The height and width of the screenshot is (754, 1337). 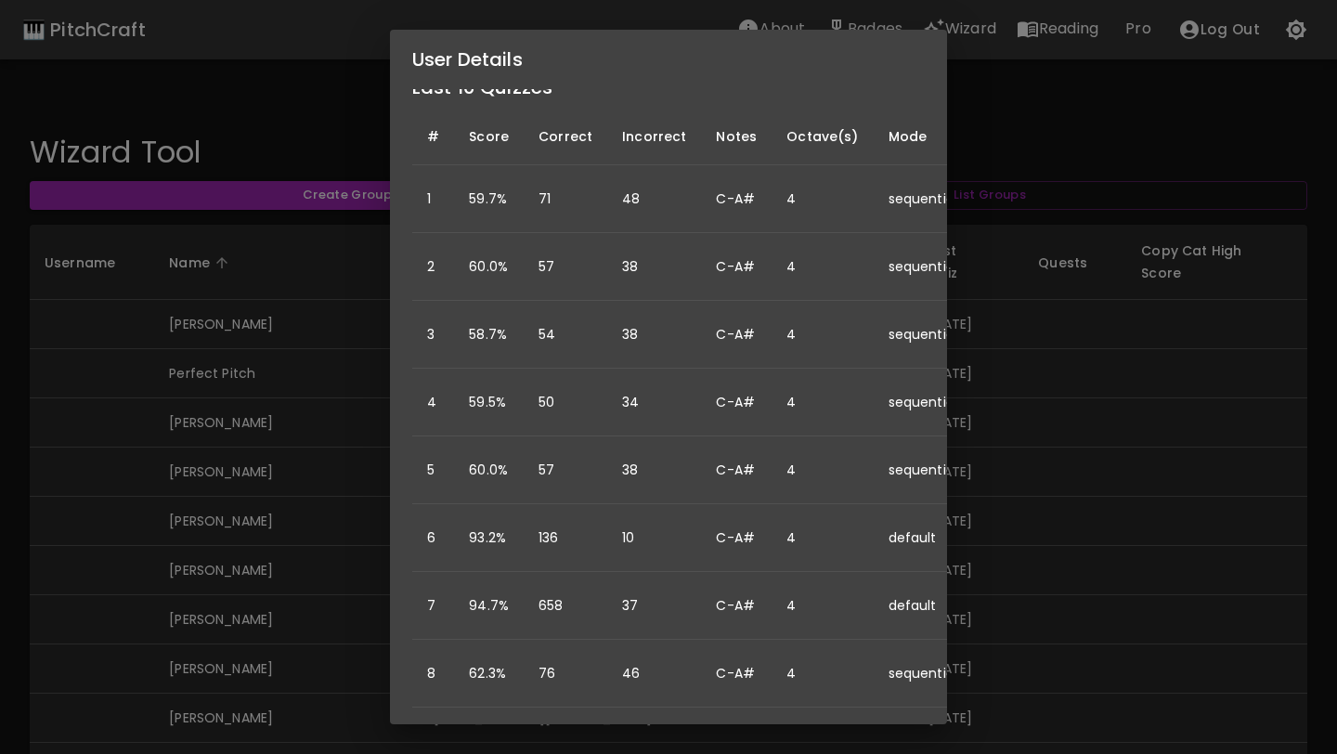 What do you see at coordinates (433, 199) in the screenshot?
I see `td: 1` at bounding box center [433, 199].